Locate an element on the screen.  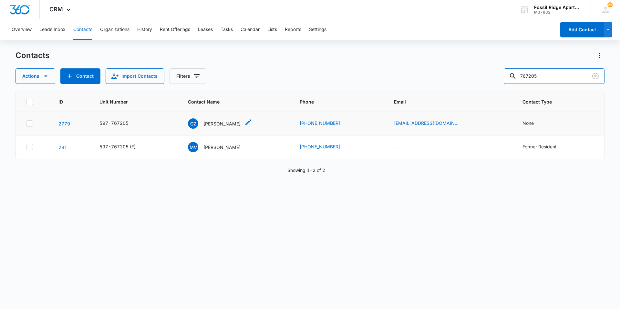
div: Unit Number - 597-767205 (F) - Select to Edit Field is located at coordinates (123, 147).